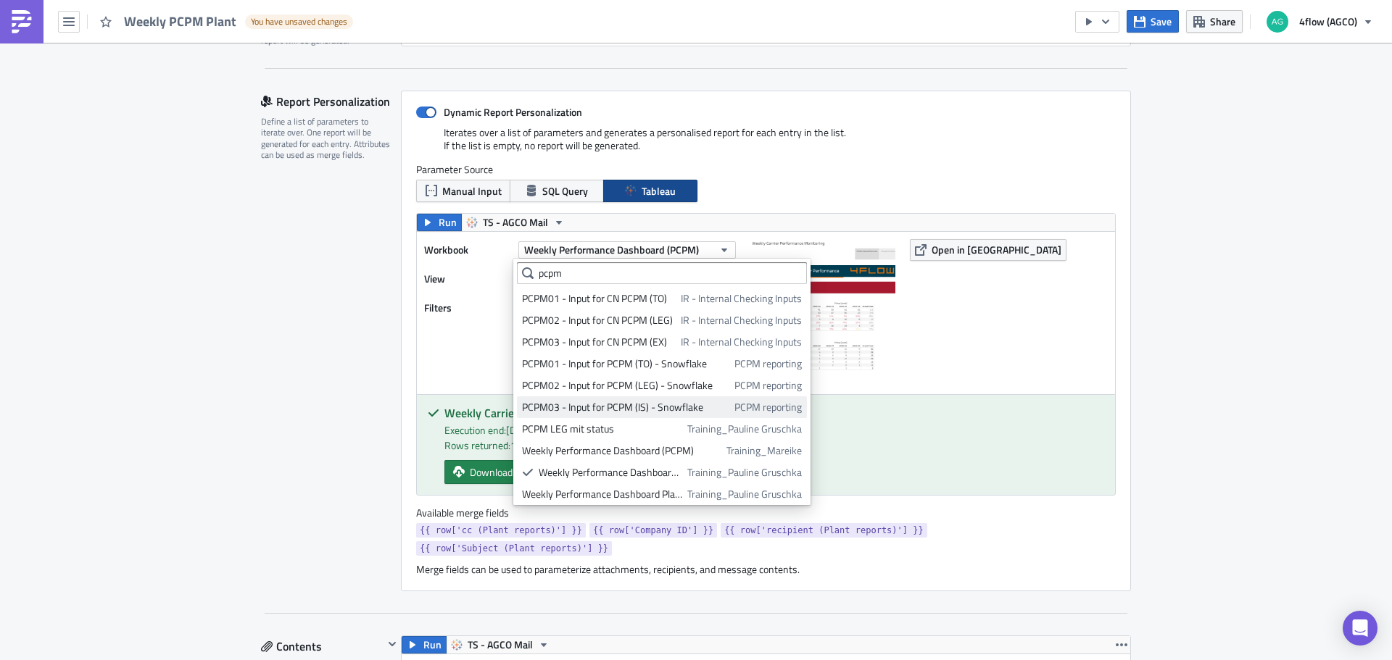 The image size is (1392, 660). I want to click on div: Open Intercom Messenger, so click(1360, 629).